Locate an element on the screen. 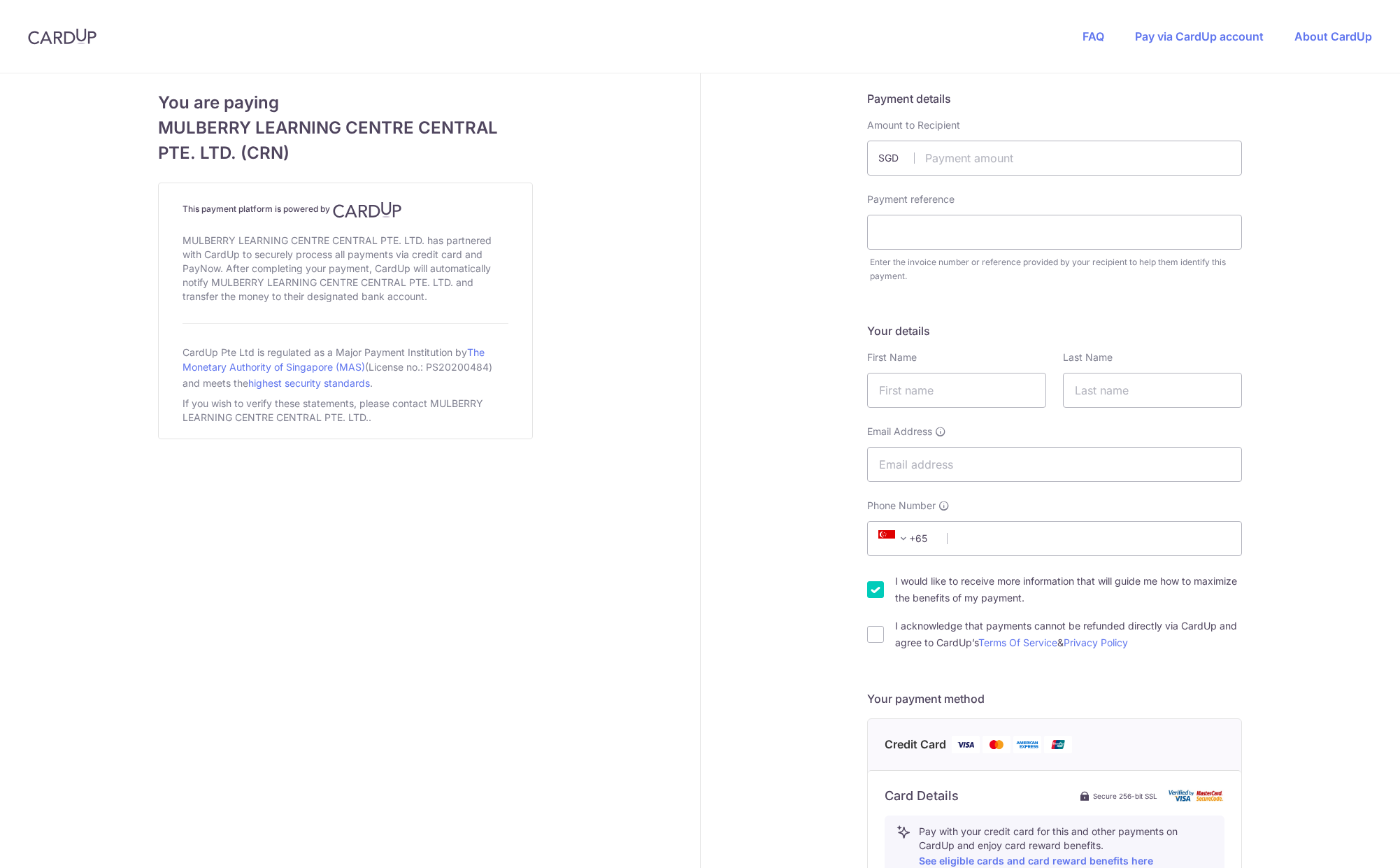  a: About CardUp is located at coordinates (1333, 36).